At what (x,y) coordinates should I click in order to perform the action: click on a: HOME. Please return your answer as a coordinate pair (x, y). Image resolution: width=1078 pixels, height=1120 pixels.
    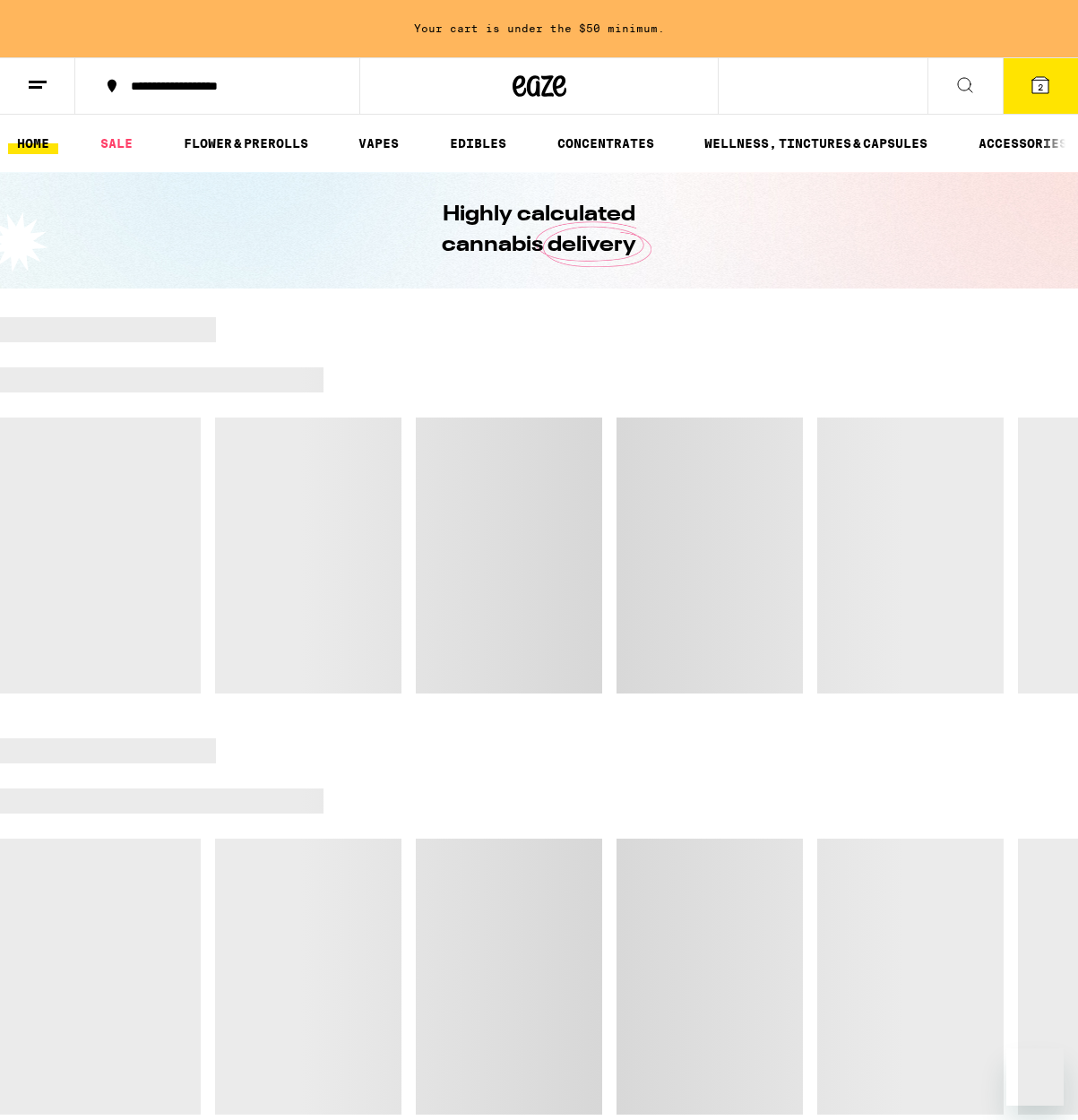
    Looking at the image, I should click on (33, 143).